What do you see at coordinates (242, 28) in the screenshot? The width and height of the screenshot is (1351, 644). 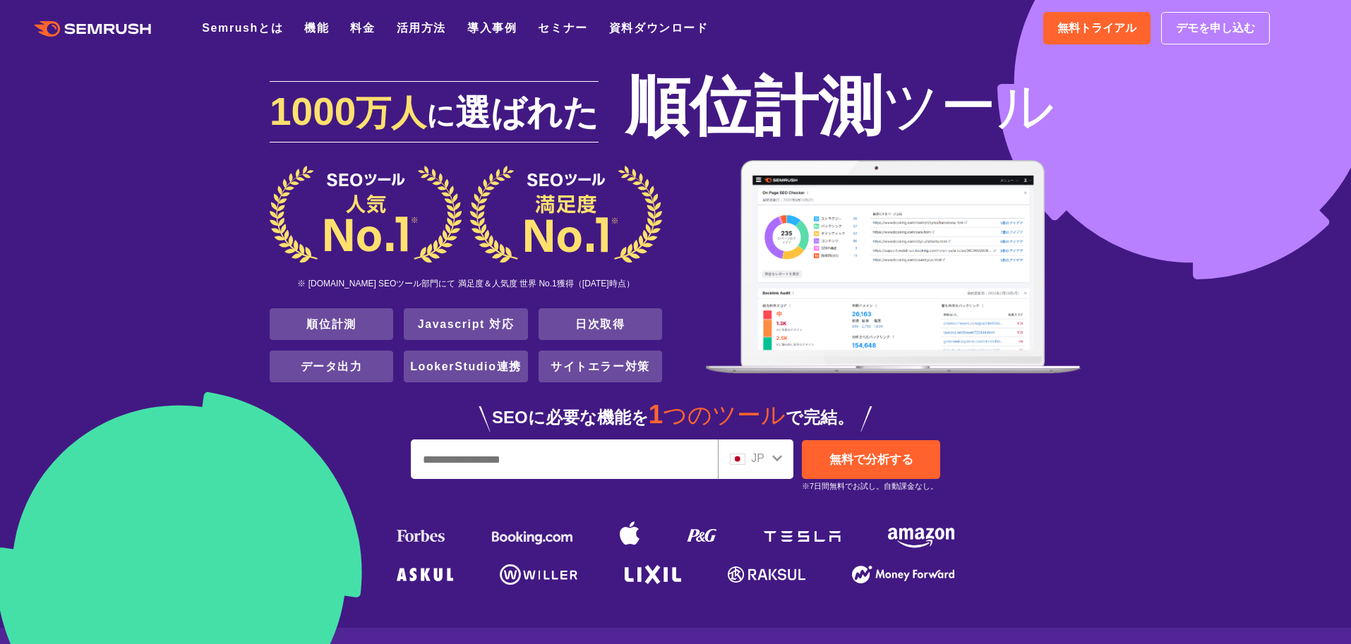 I see `a: Semrushとは` at bounding box center [242, 28].